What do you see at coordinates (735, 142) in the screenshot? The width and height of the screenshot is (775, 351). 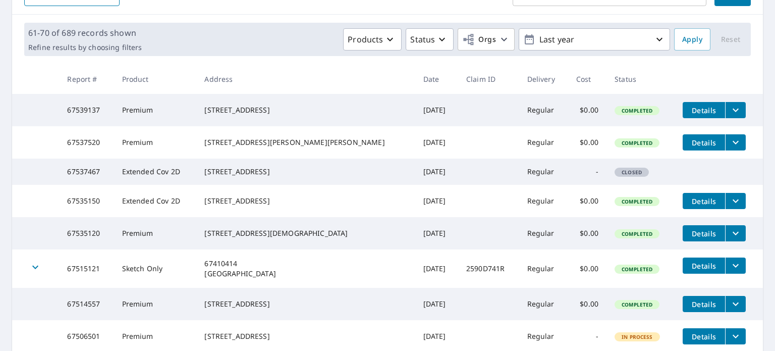 I see `button: filesDropdownBtn-67537520` at bounding box center [735, 142].